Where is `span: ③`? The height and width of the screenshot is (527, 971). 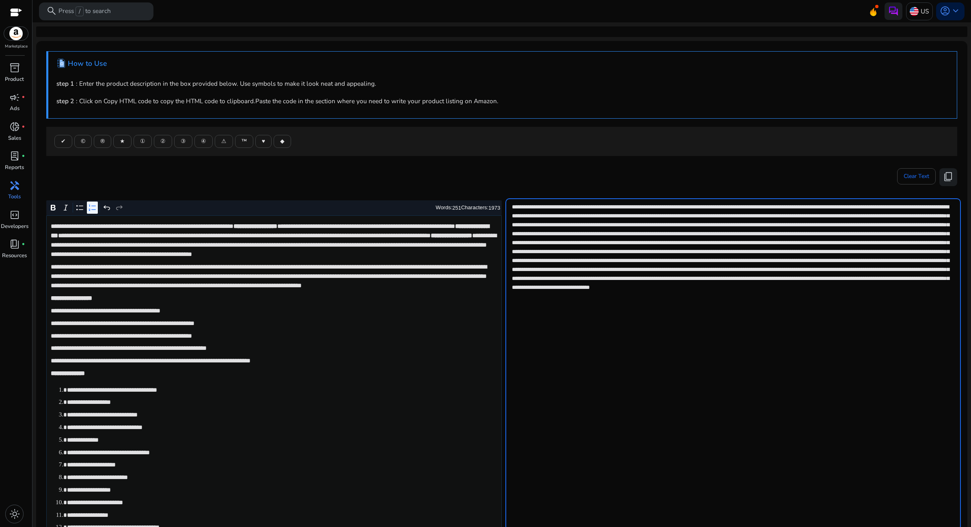 span: ③ is located at coordinates (183, 141).